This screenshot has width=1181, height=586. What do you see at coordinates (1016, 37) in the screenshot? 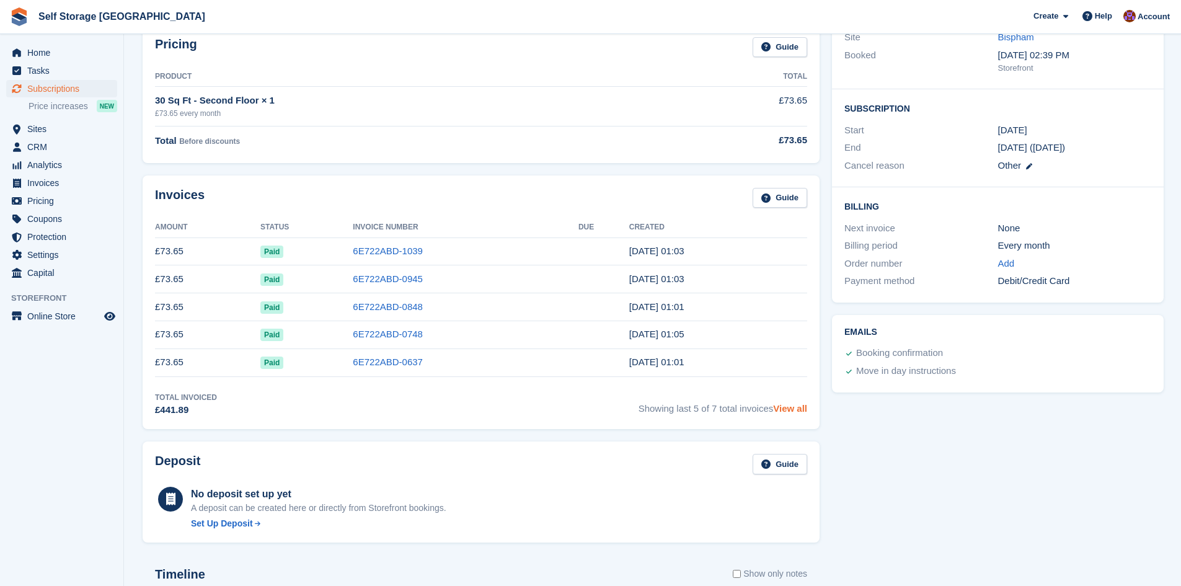
I see `a: Bispham` at bounding box center [1016, 37].